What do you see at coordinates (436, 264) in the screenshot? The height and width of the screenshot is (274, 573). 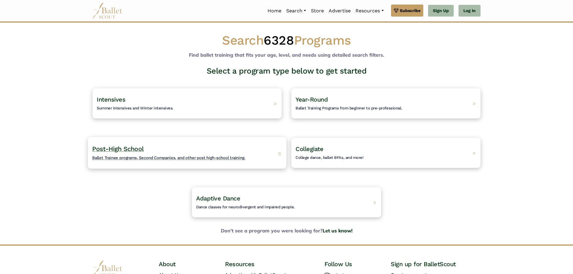 I see `h4: Sign up for BalletScout` at bounding box center [436, 264].